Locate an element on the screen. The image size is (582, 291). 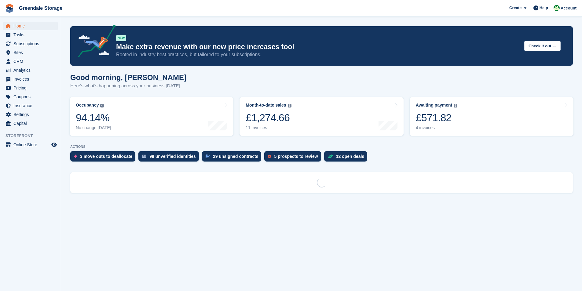
span: Tasks is located at coordinates (32, 35).